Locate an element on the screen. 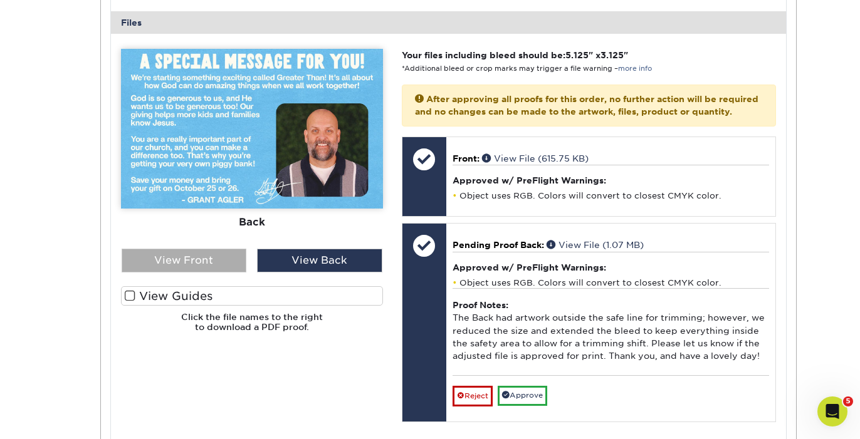  small: *Additional bleed or crop marks may trigger a file warning – is located at coordinates (527, 68).